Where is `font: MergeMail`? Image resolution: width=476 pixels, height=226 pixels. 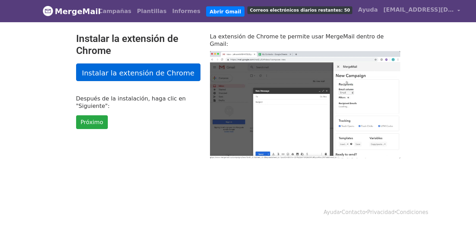
font: MergeMail is located at coordinates (78, 11).